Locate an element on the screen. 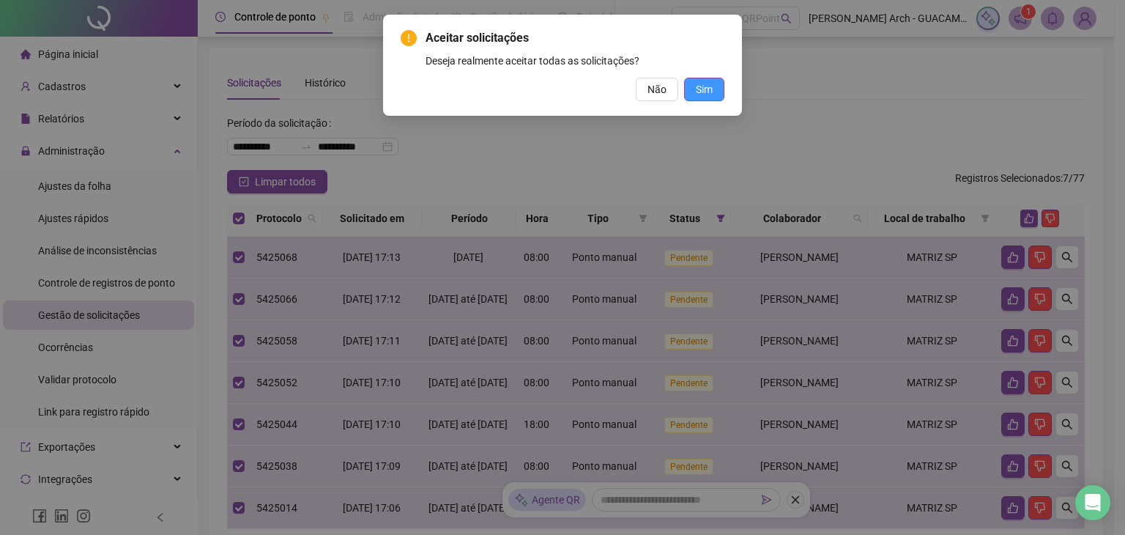 This screenshot has height=535, width=1125. span: Não is located at coordinates (657, 89).